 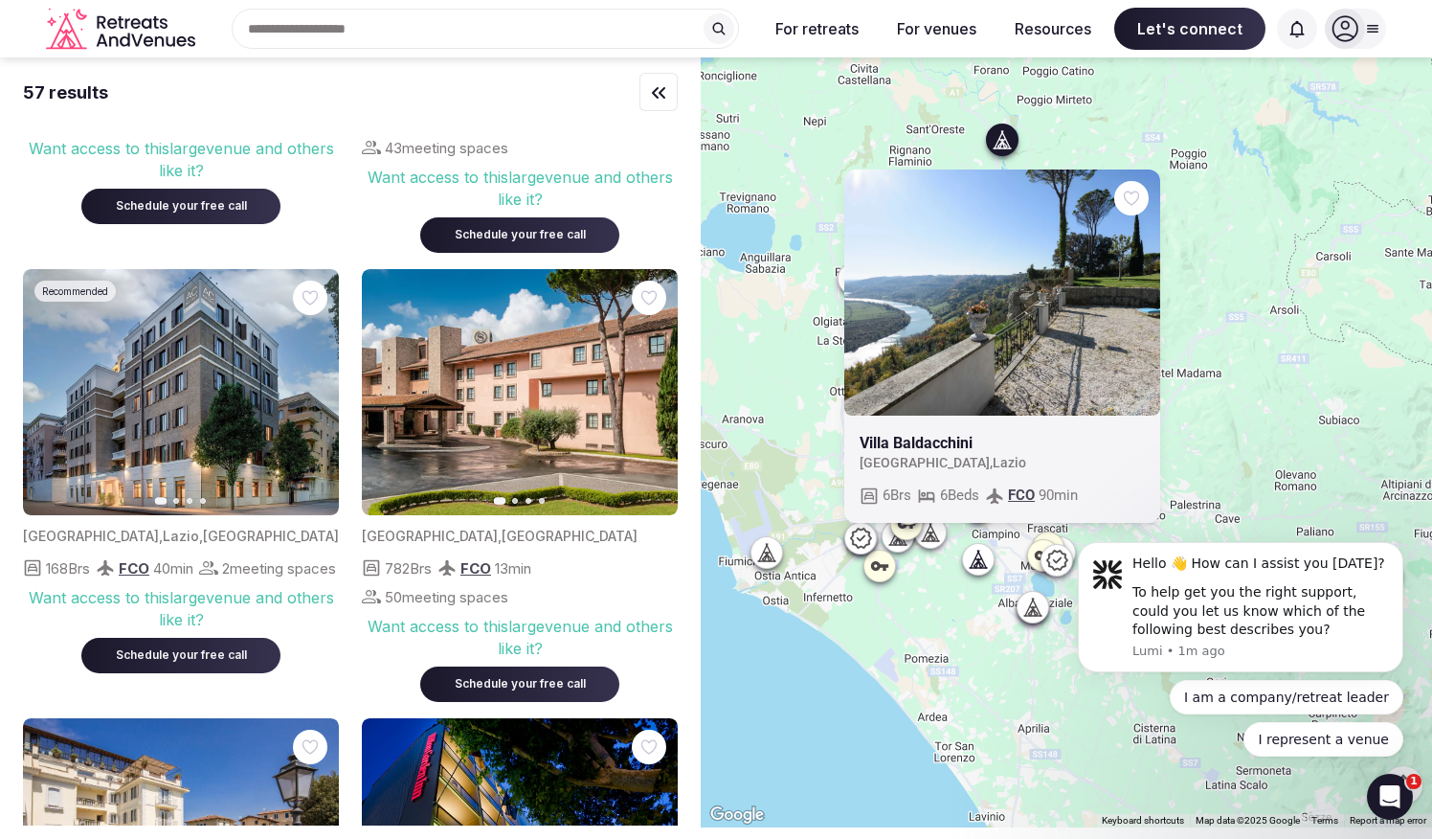 What do you see at coordinates (959, 495) in the screenshot?
I see `span: 6 Beds` at bounding box center [959, 495].